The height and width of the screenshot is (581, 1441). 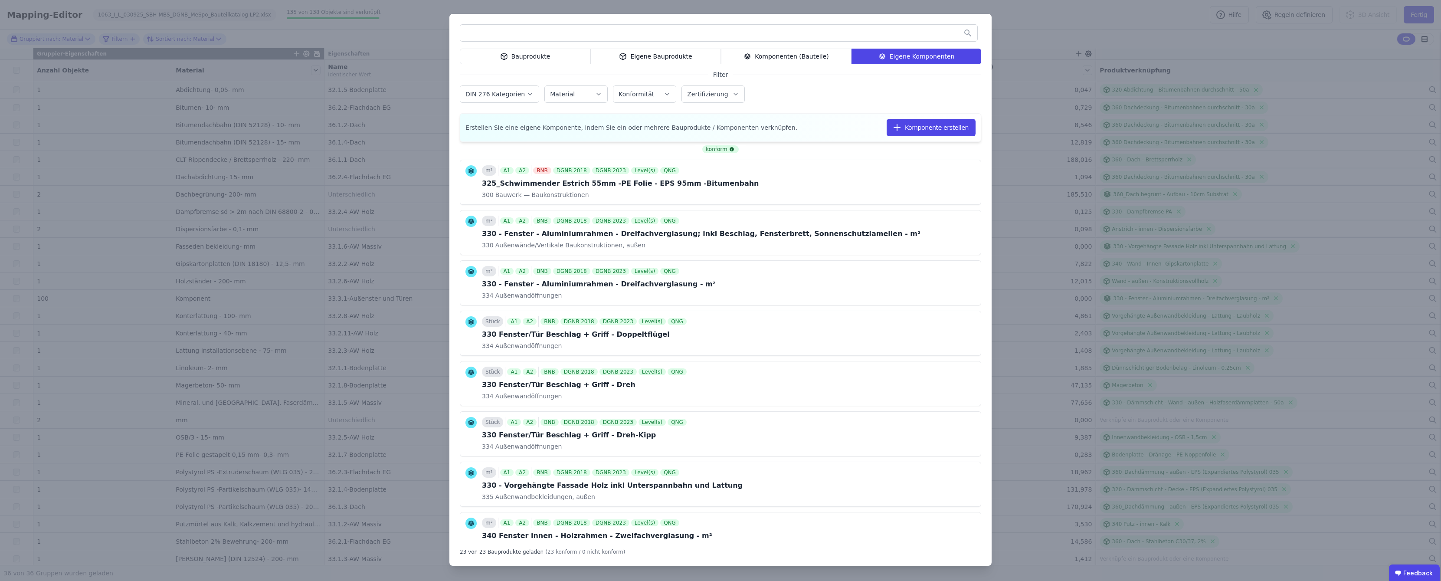 I want to click on span: 300, so click(x=488, y=195).